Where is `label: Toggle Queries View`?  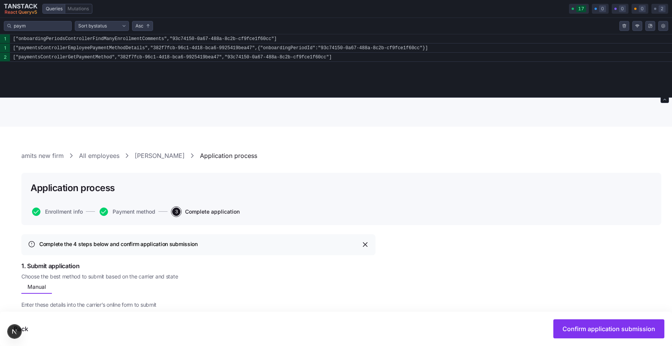
label: Toggle Queries View is located at coordinates (54, 9).